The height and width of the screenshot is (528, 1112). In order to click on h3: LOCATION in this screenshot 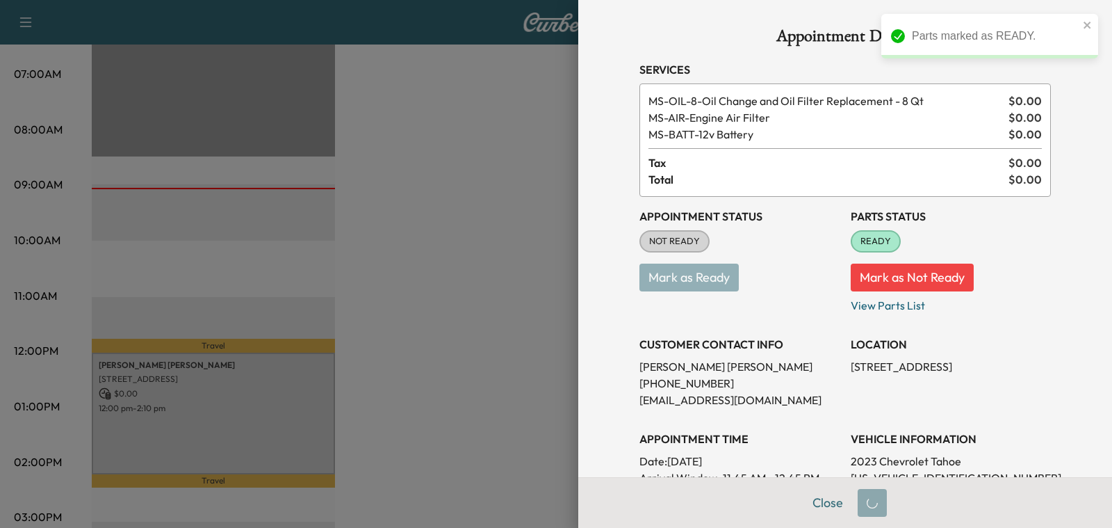, I will do `click(951, 344)`.